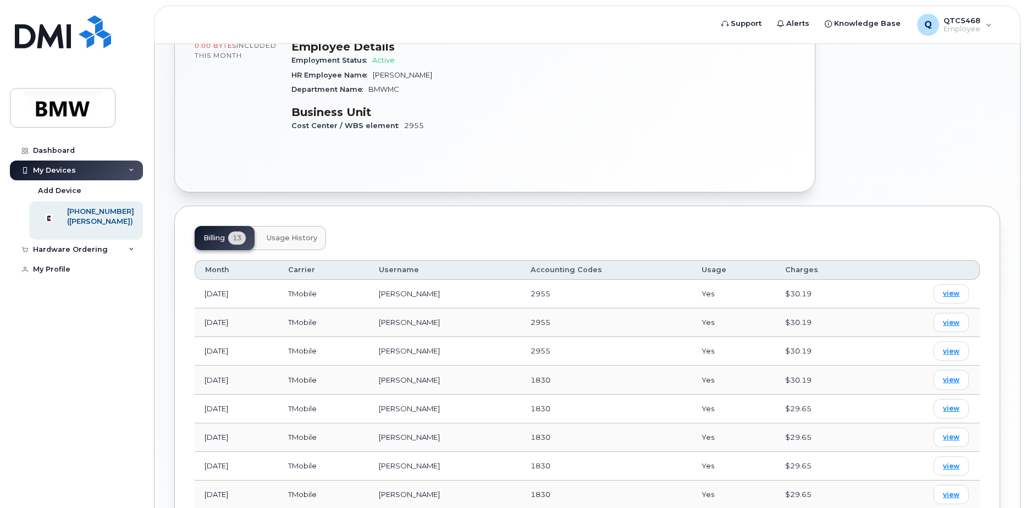 Image resolution: width=1026 pixels, height=508 pixels. What do you see at coordinates (414, 112) in the screenshot?
I see `h3: Business Unit` at bounding box center [414, 112].